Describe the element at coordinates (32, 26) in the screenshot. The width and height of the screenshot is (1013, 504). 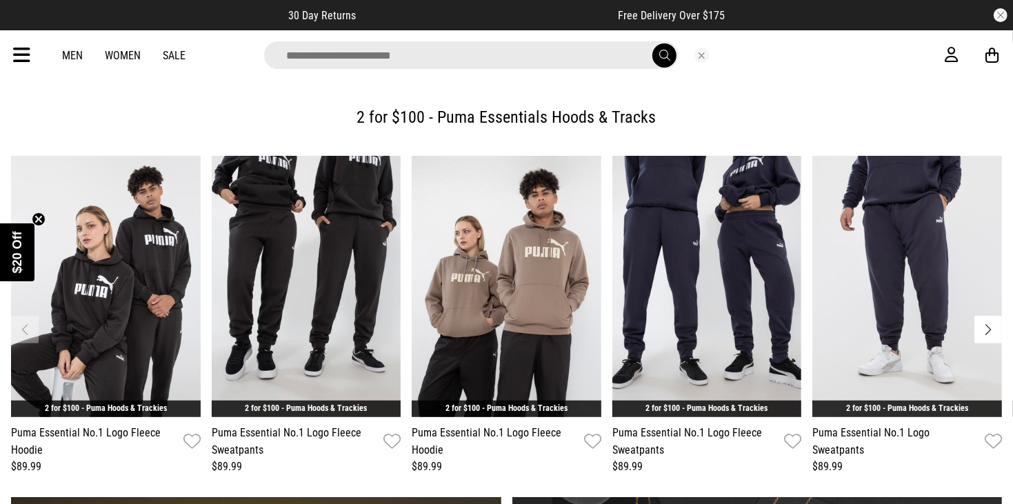
I see `button: Open LiveChat chat widget` at that location.